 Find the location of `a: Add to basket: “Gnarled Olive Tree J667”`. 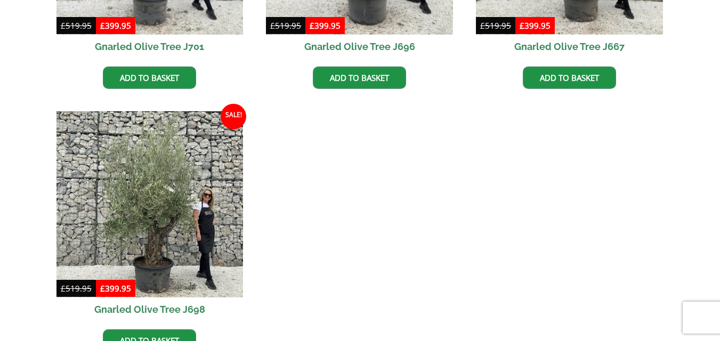

a: Add to basket: “Gnarled Olive Tree J667” is located at coordinates (569, 78).